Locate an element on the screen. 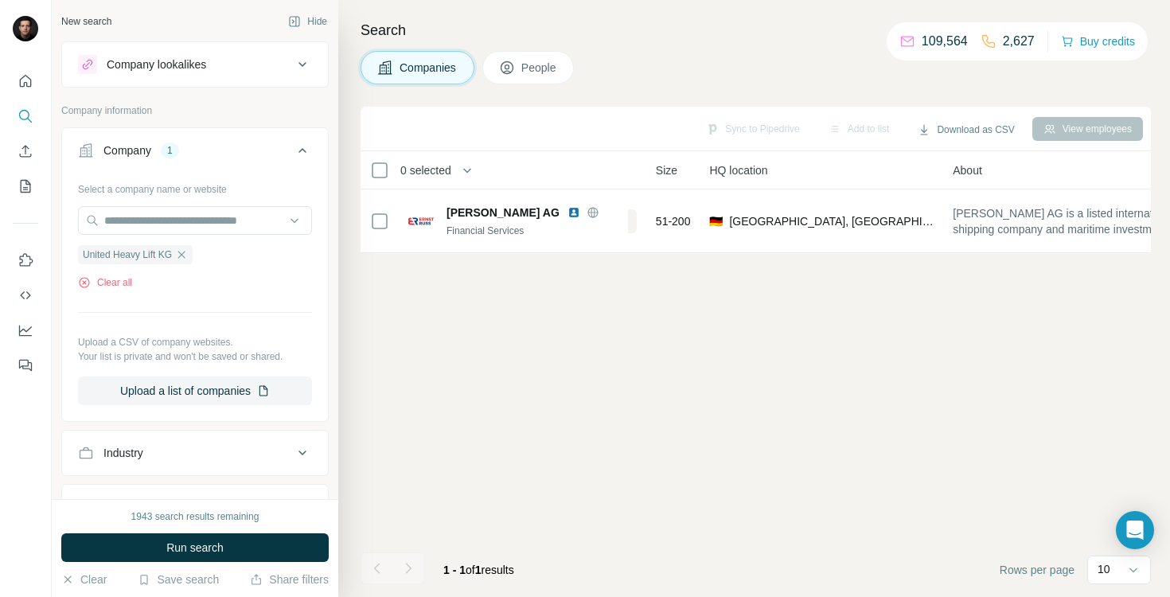 The height and width of the screenshot is (597, 1170). p: Company information is located at coordinates (195, 111).